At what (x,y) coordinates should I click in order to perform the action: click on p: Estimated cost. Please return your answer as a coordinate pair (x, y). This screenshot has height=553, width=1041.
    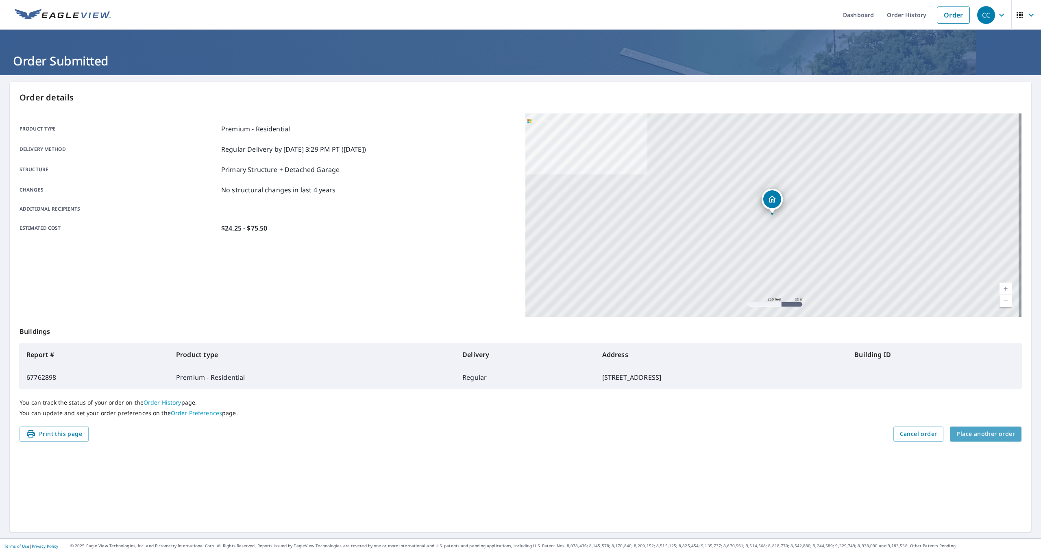
    Looking at the image, I should click on (119, 228).